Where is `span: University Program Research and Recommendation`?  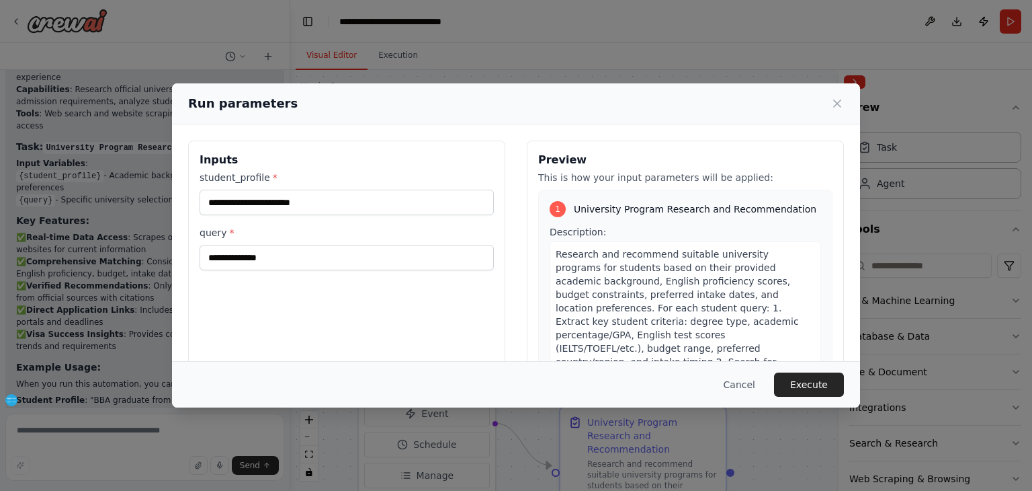
span: University Program Research and Recommendation is located at coordinates (695, 209).